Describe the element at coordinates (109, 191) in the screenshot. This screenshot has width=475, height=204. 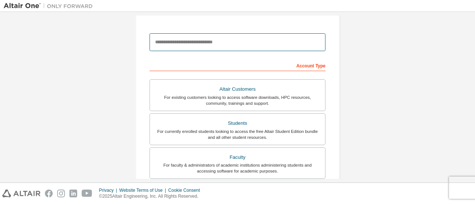
I see `div: Privacy` at that location.